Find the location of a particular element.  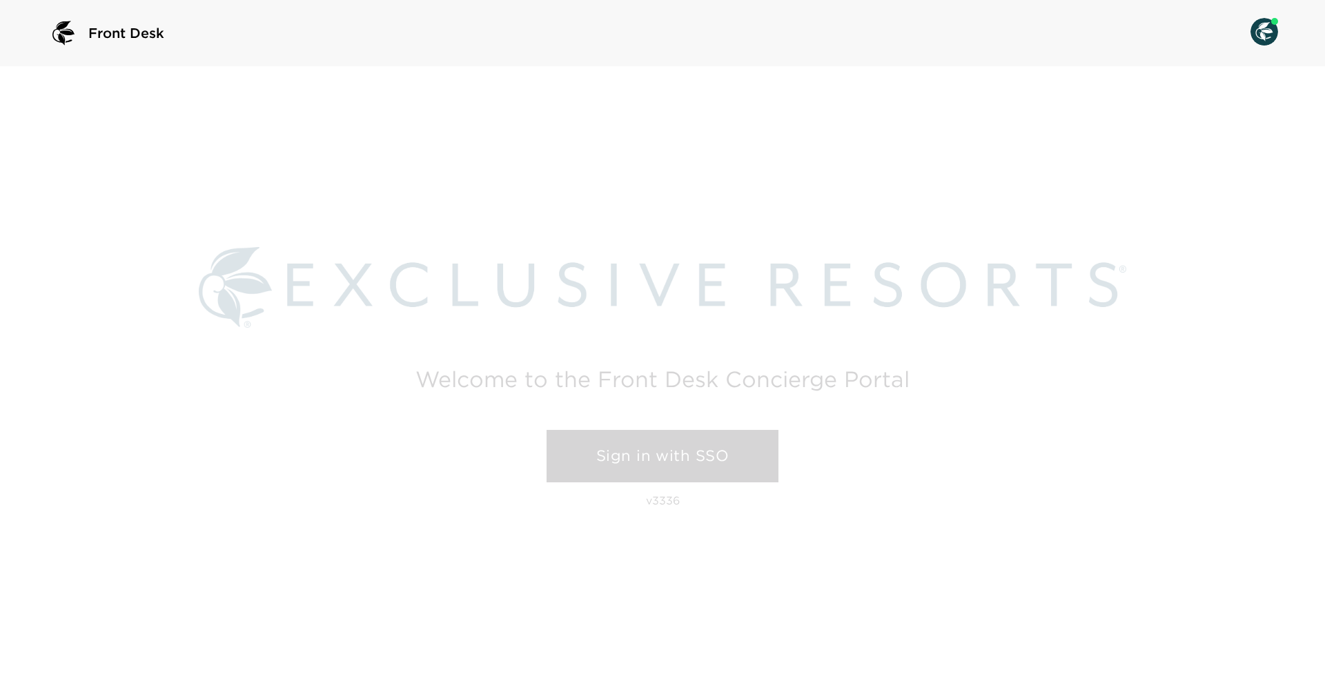

span: Front Desk is located at coordinates (126, 33).